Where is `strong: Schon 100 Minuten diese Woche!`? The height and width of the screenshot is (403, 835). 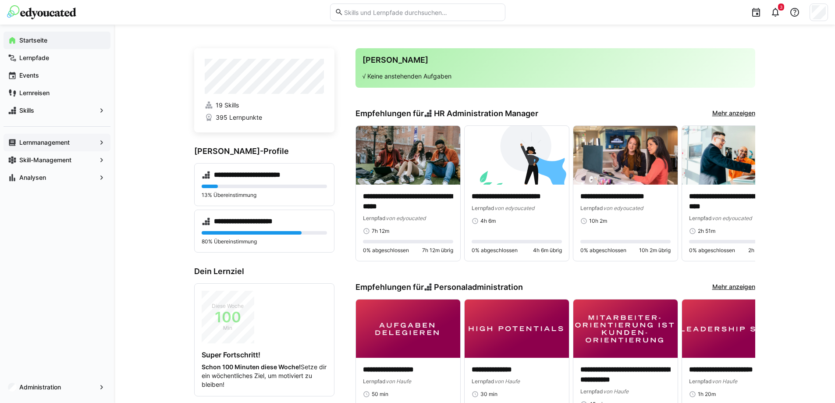 strong: Schon 100 Minuten diese Woche! is located at coordinates (251, 367).